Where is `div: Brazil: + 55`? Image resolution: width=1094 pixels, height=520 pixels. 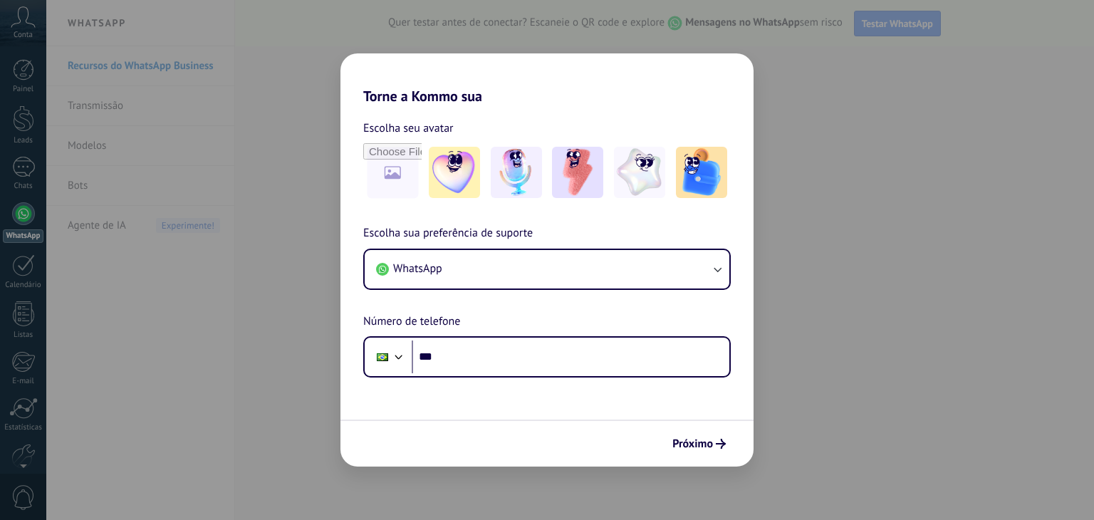
div: Brazil: + 55 is located at coordinates (382, 357).